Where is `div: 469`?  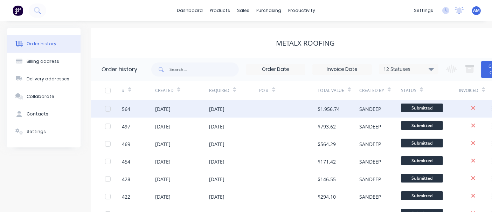 div: 469 is located at coordinates (126, 144).